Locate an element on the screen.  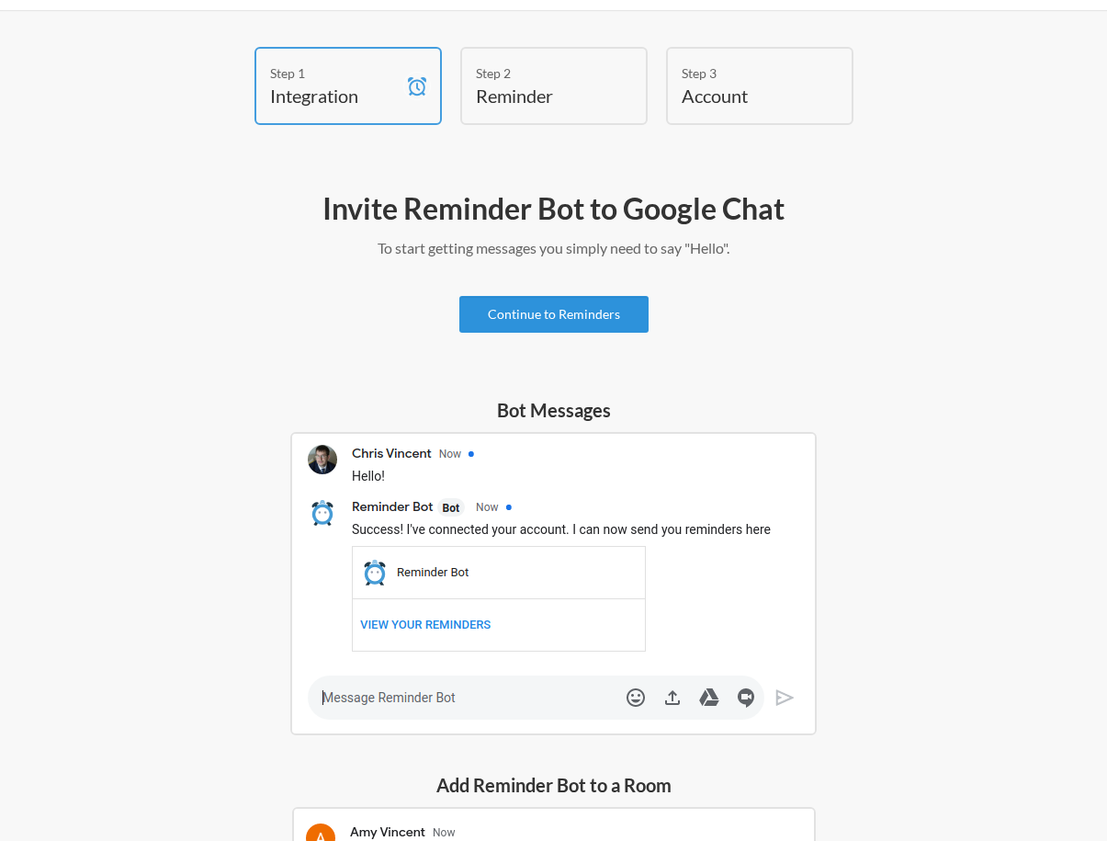
div: Step 1 is located at coordinates (335, 73).